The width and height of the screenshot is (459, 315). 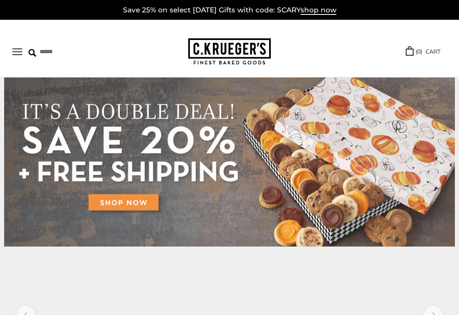 What do you see at coordinates (32, 53) in the screenshot?
I see `img: Search` at bounding box center [32, 53].